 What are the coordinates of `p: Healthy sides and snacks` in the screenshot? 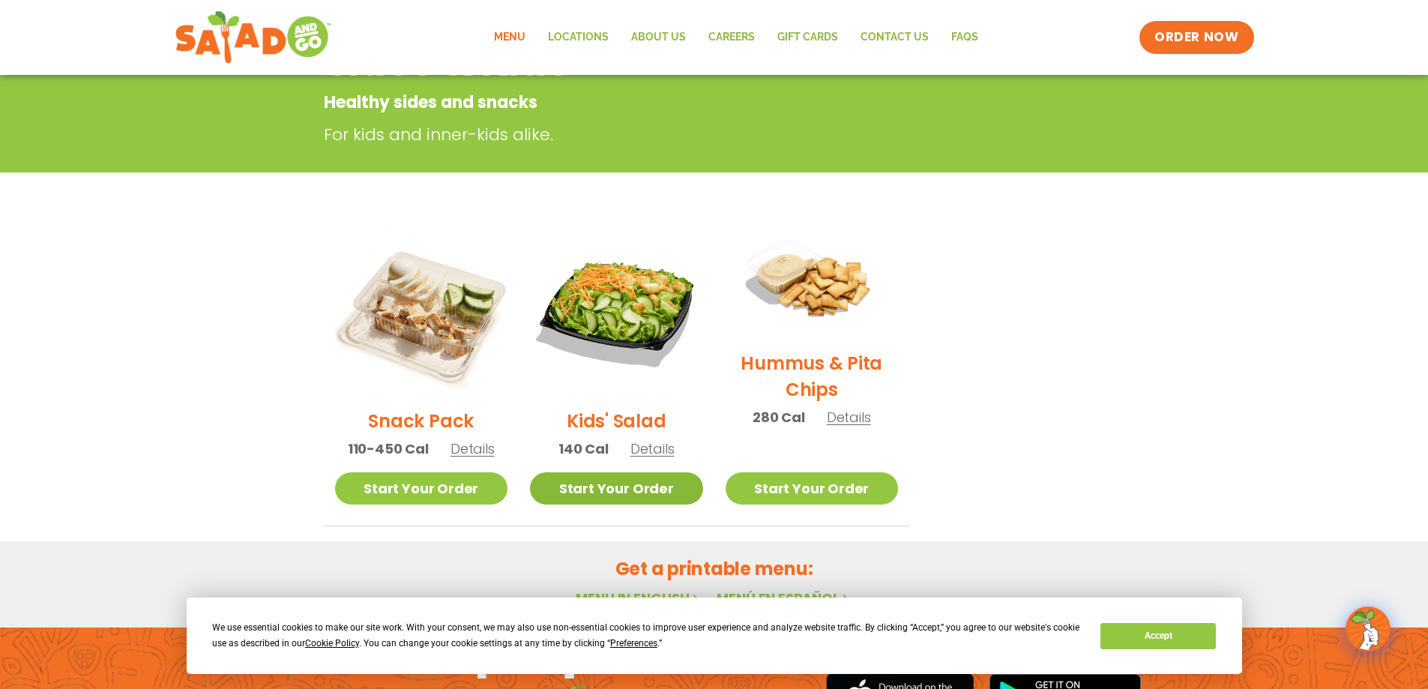 It's located at (654, 102).